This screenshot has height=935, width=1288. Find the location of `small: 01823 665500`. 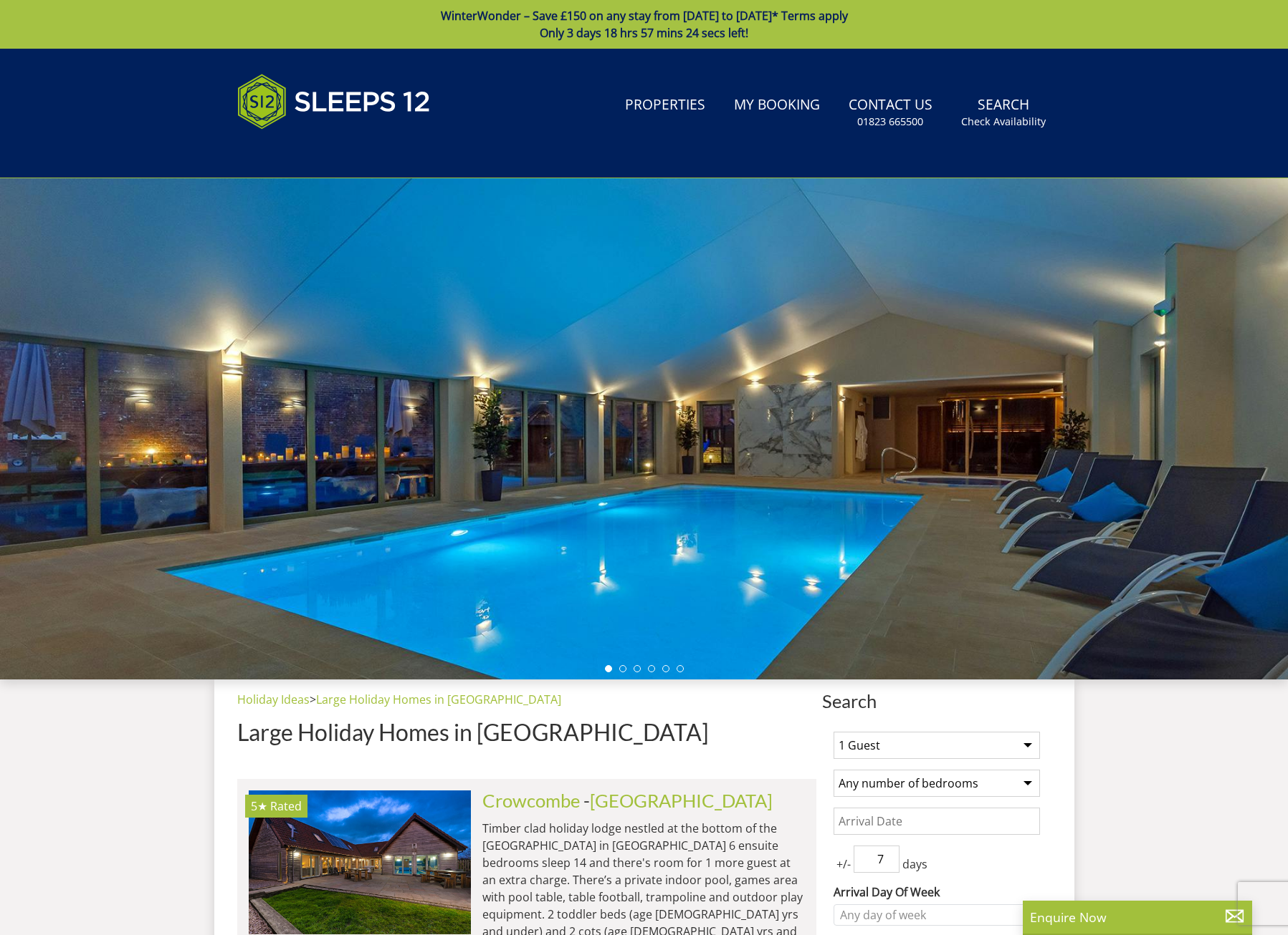

small: 01823 665500 is located at coordinates (890, 121).